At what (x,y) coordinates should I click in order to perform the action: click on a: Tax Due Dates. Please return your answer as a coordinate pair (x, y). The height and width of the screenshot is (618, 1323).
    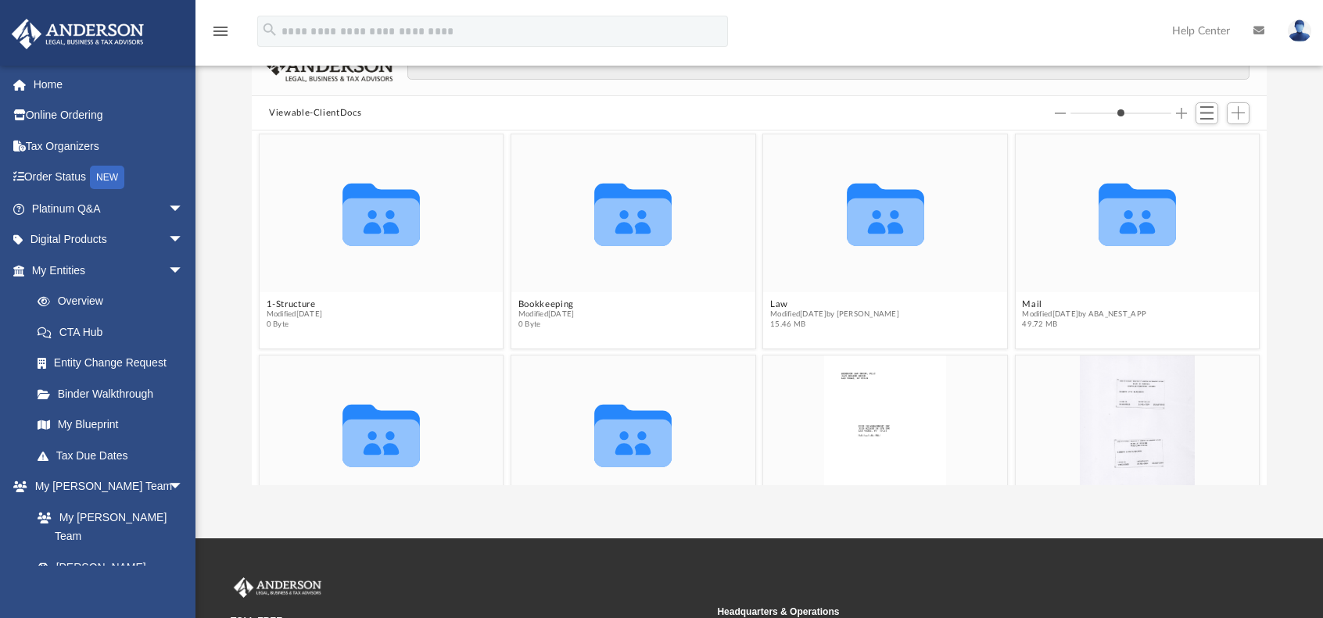
    Looking at the image, I should click on (114, 456).